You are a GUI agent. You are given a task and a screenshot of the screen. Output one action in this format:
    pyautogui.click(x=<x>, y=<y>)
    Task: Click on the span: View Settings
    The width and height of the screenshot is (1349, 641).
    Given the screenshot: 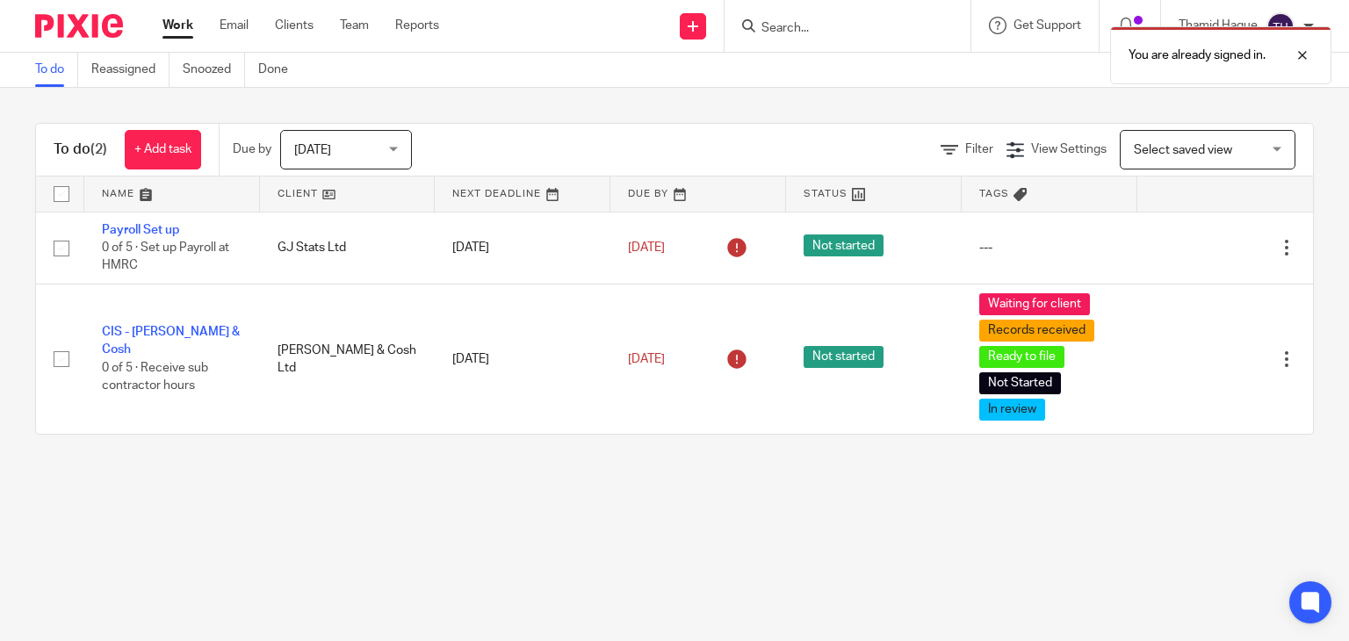 What is the action you would take?
    pyautogui.click(x=1069, y=149)
    